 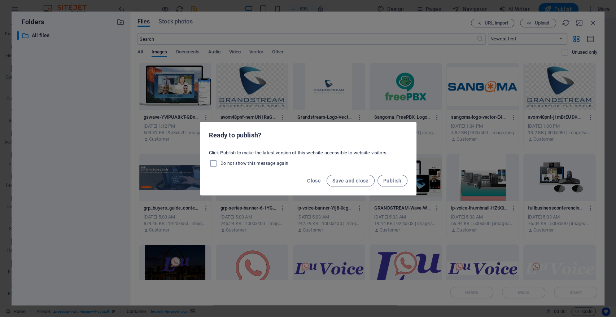 What do you see at coordinates (392, 181) in the screenshot?
I see `button: Publish` at bounding box center [392, 181].